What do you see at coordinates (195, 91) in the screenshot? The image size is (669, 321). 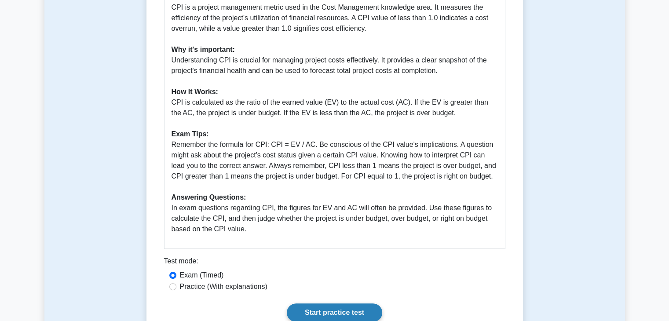 I see `b: How It Works:` at bounding box center [195, 91].